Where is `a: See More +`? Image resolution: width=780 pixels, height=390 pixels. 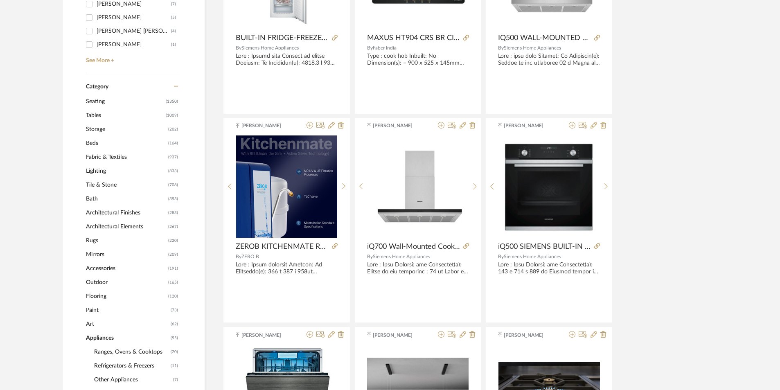
a: See More + is located at coordinates (131, 58).